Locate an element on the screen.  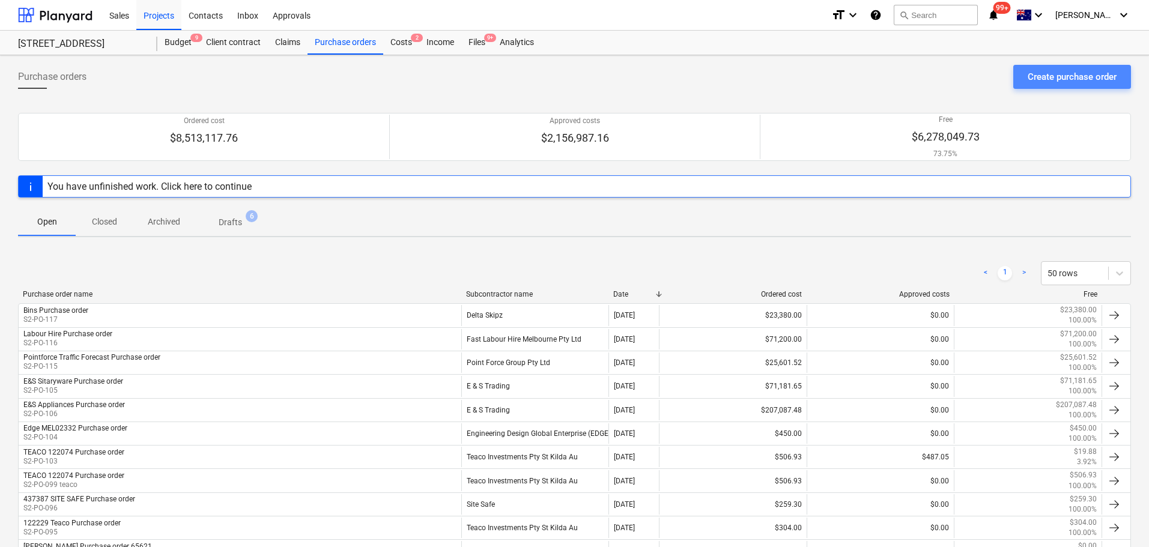
div: Date is located at coordinates (634, 294).